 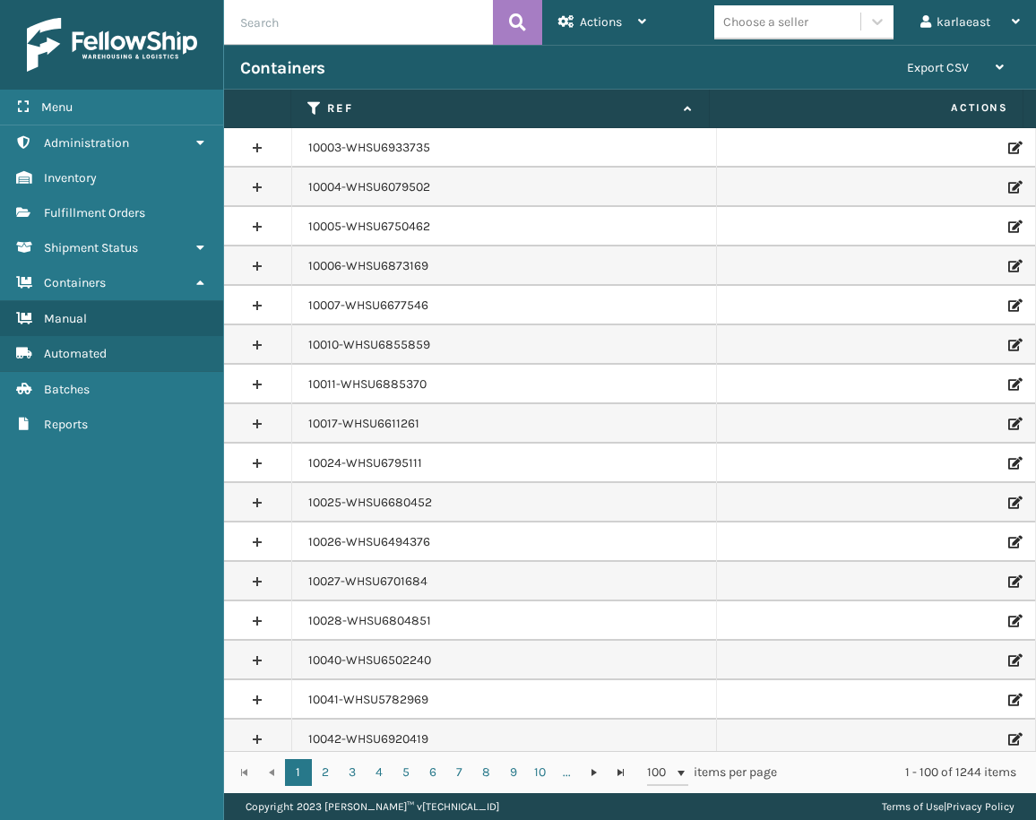 I want to click on span: Automated, so click(x=75, y=353).